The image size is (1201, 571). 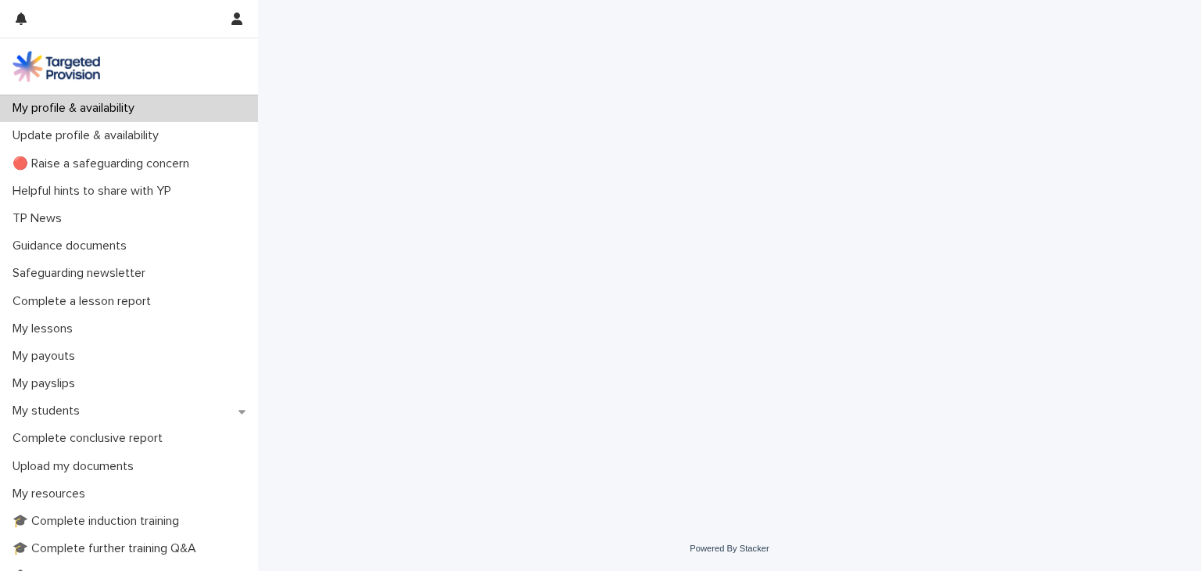 What do you see at coordinates (40, 218) in the screenshot?
I see `p: TP News` at bounding box center [40, 218].